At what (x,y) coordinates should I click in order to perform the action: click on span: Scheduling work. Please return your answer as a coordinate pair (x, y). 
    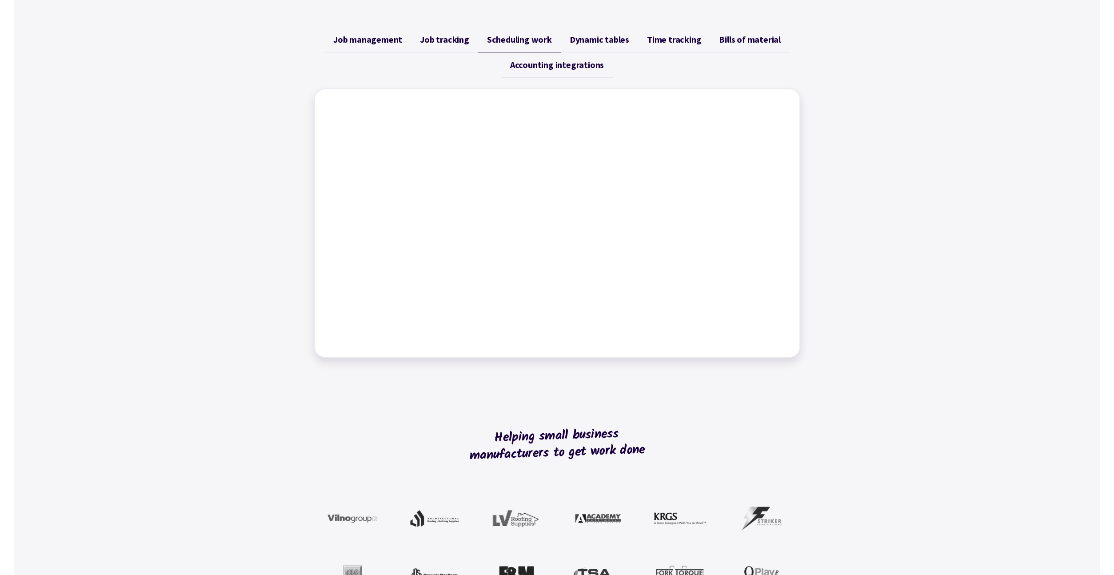
    Looking at the image, I should click on (520, 40).